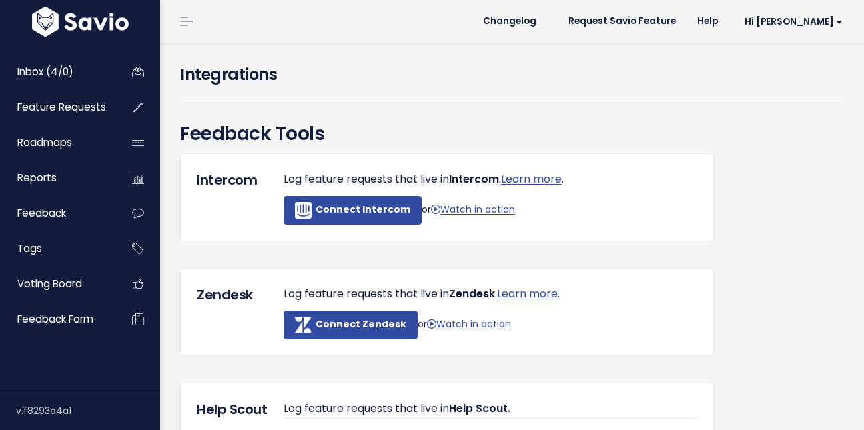 The width and height of the screenshot is (864, 430). What do you see at coordinates (41, 213) in the screenshot?
I see `span: Feedback` at bounding box center [41, 213].